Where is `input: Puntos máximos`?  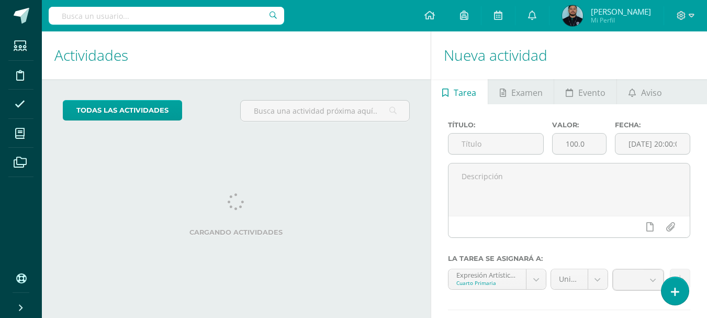
input: Puntos máximos is located at coordinates (579, 143).